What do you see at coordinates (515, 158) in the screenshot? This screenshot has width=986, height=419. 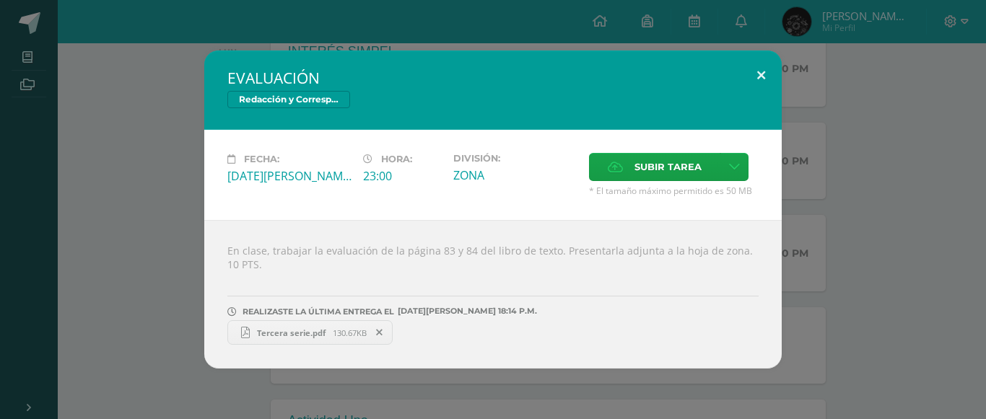 I see `label: División:` at bounding box center [515, 158].